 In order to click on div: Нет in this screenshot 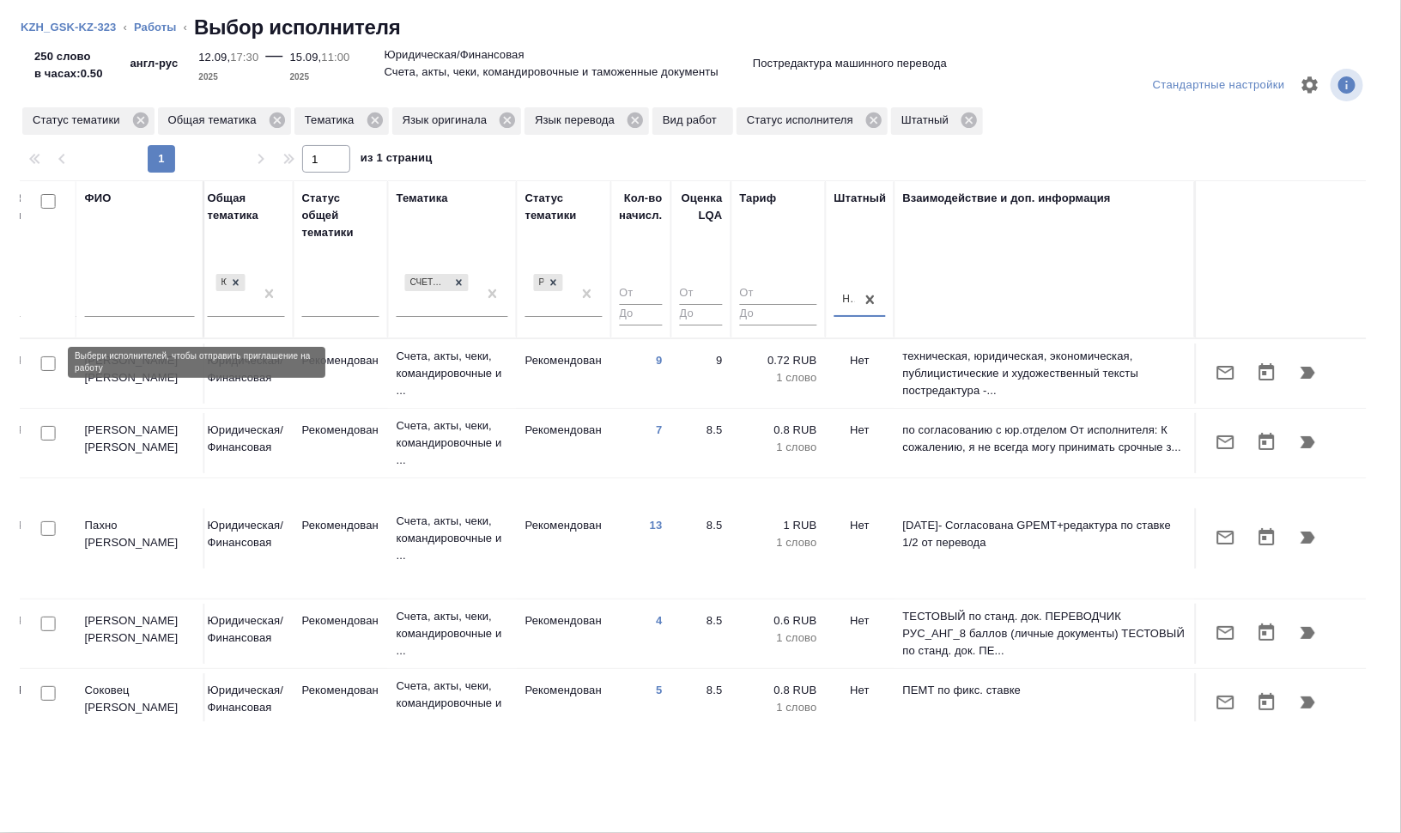, I will do `click(850, 300)`.